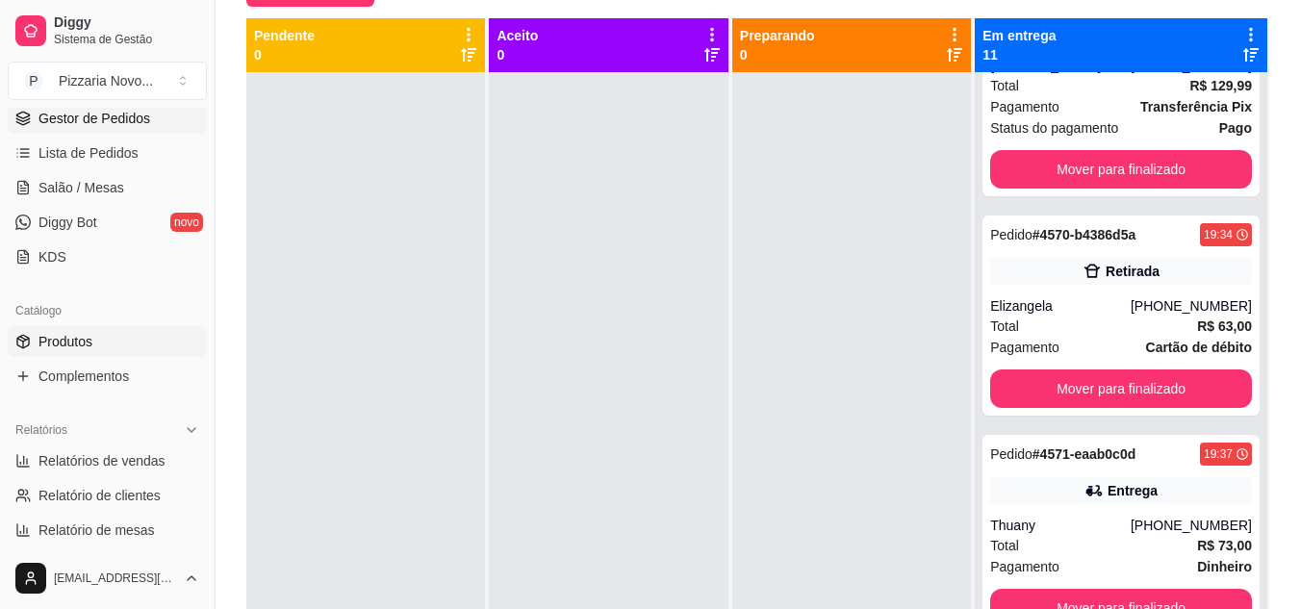  Describe the element at coordinates (778, 36) in the screenshot. I see `p: Preparando` at that location.